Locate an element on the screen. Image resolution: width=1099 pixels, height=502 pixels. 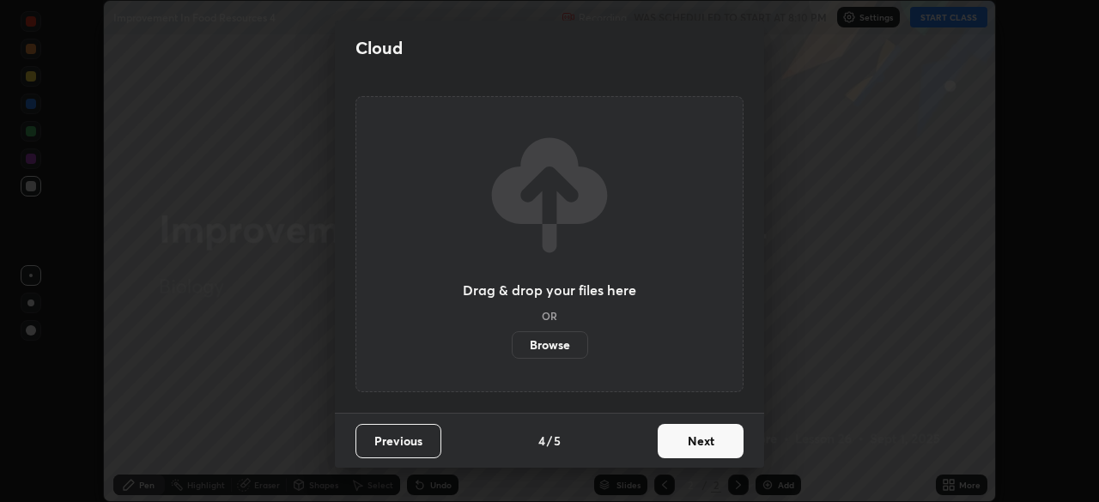
button: Next is located at coordinates (701, 442).